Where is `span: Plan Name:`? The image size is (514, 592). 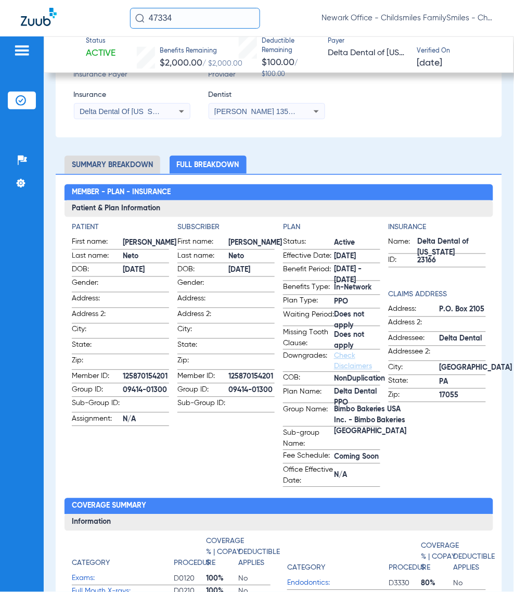 span: Plan Name: is located at coordinates (309, 395).